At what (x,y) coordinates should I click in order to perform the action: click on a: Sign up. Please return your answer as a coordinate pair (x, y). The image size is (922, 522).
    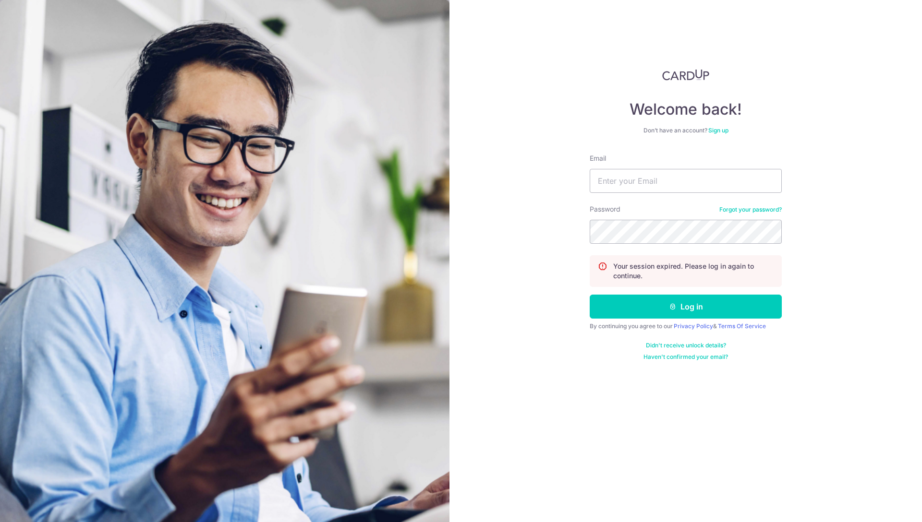
    Looking at the image, I should click on (718, 130).